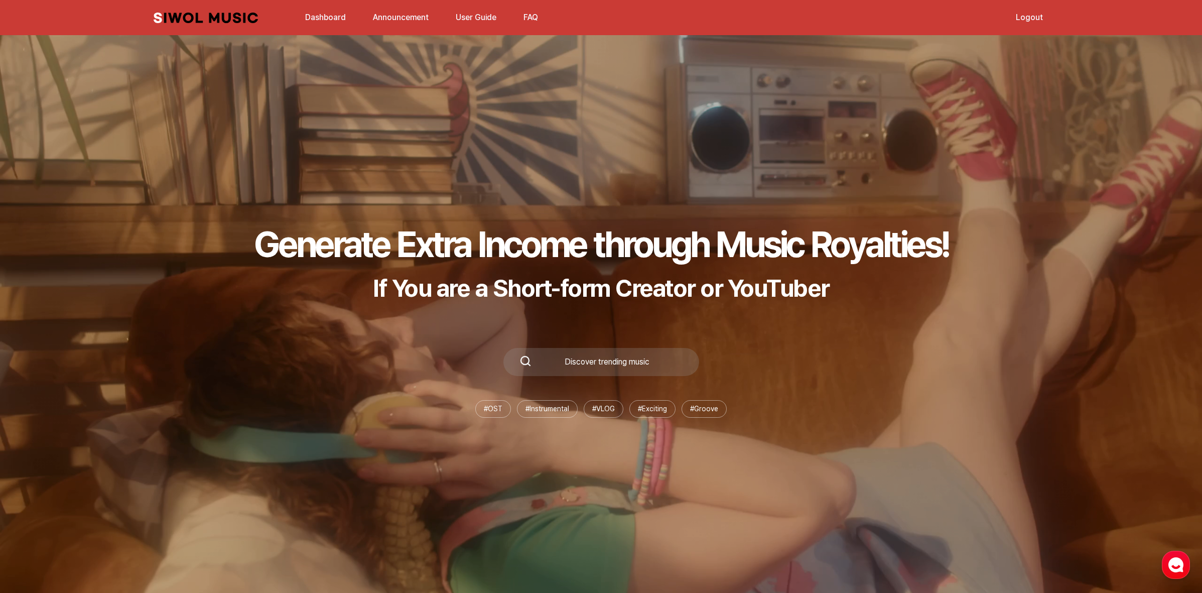 This screenshot has height=593, width=1202. I want to click on p: If You are a Short-form Creator or YouTuber, so click(601, 288).